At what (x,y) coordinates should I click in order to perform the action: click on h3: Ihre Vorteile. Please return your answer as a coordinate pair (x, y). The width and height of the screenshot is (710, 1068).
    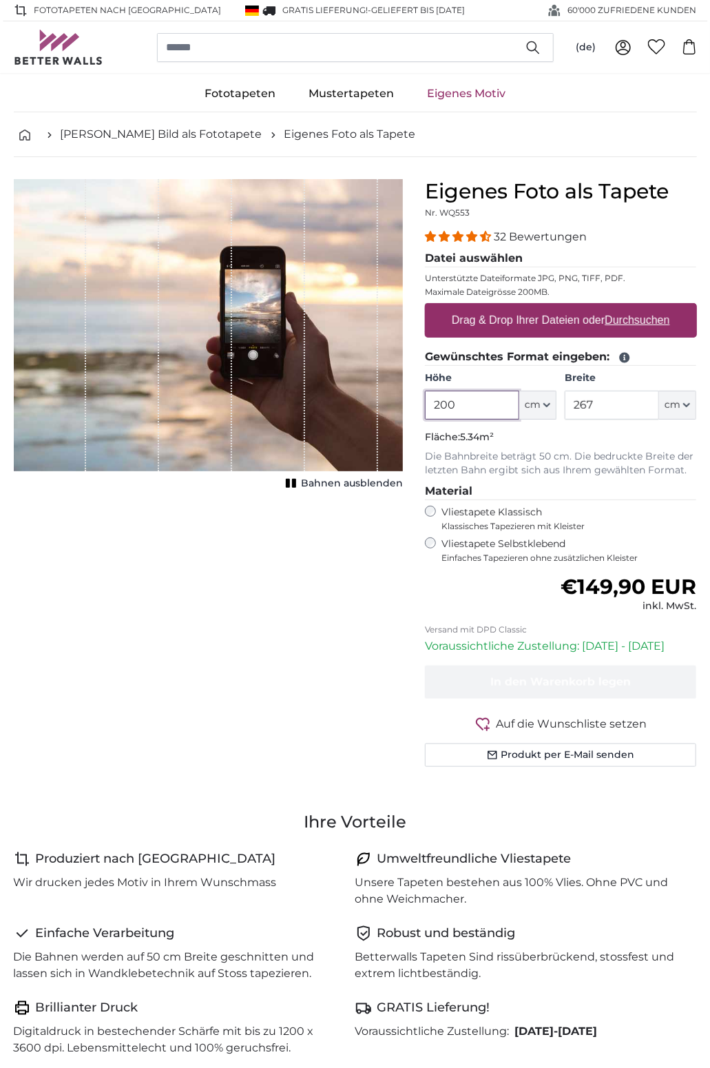
    Looking at the image, I should click on (356, 822).